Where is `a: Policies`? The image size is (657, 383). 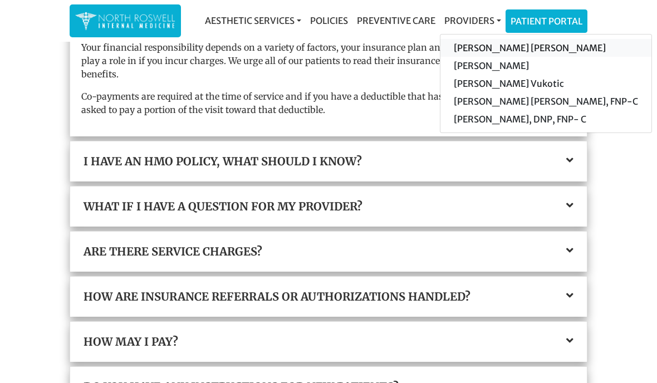 a: Policies is located at coordinates (329, 21).